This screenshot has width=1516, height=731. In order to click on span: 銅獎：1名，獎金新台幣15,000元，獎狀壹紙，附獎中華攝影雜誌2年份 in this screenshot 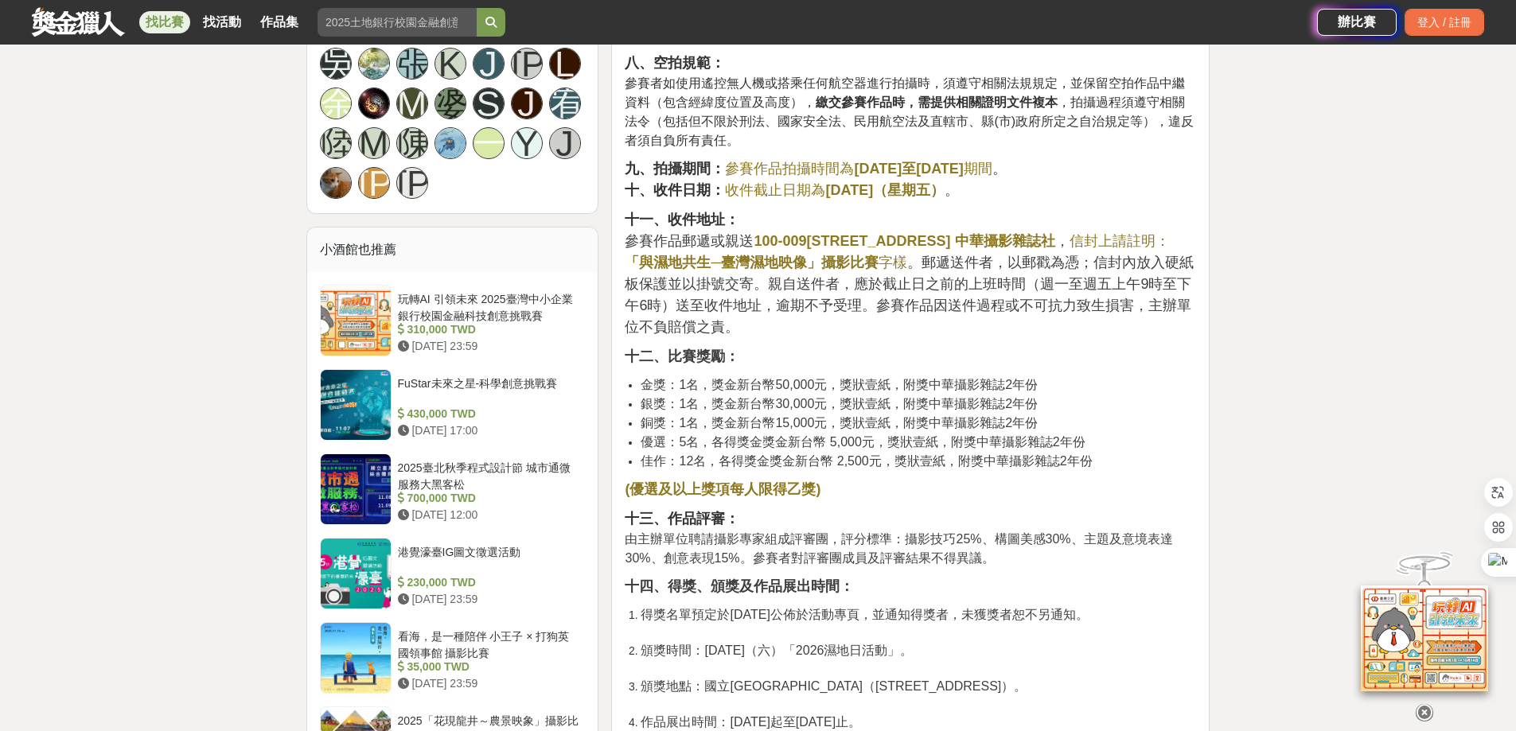, I will do `click(839, 423)`.